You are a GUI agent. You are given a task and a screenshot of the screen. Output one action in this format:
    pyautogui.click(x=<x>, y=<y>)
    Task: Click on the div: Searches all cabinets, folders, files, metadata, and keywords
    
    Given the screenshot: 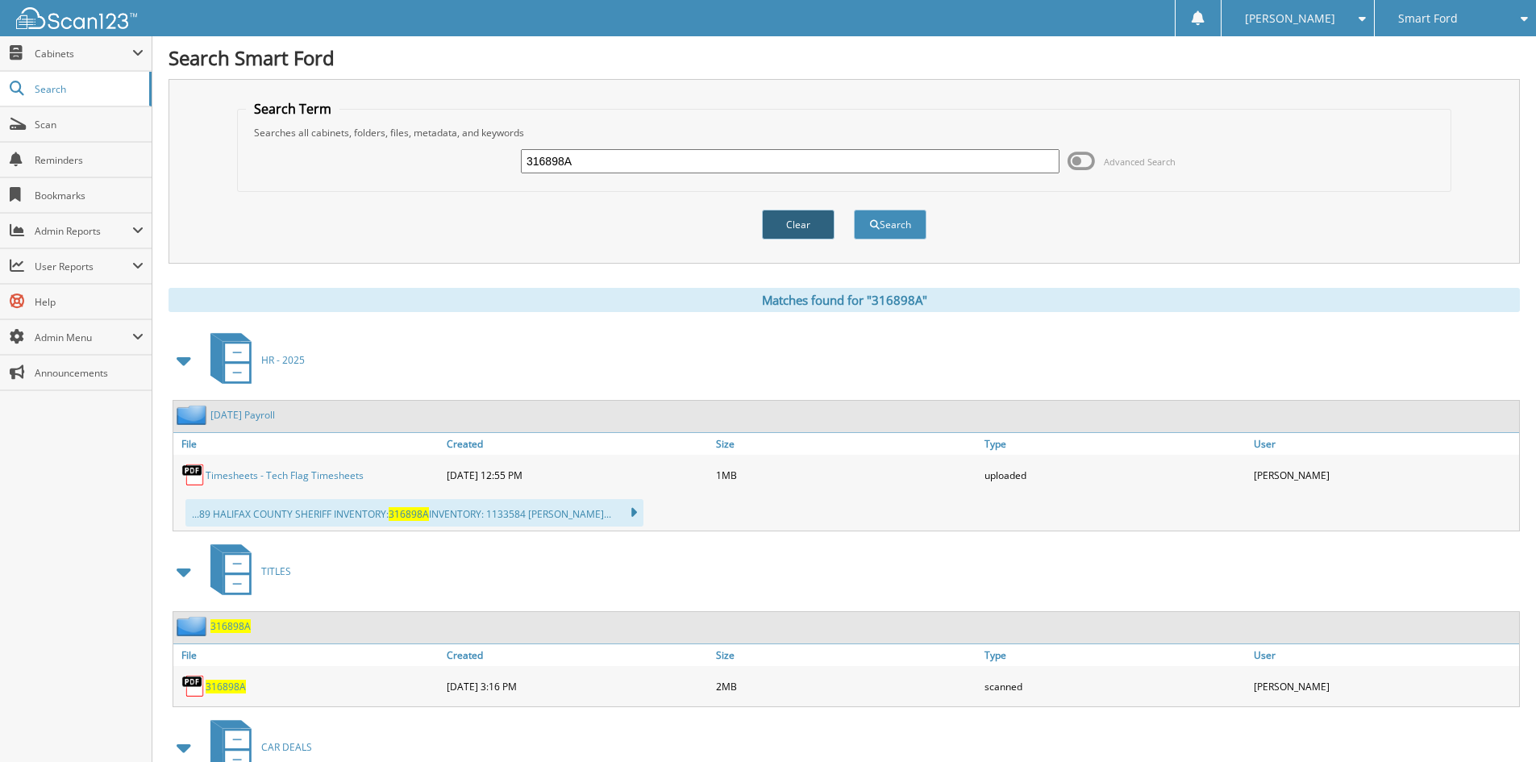 What is the action you would take?
    pyautogui.click(x=844, y=132)
    